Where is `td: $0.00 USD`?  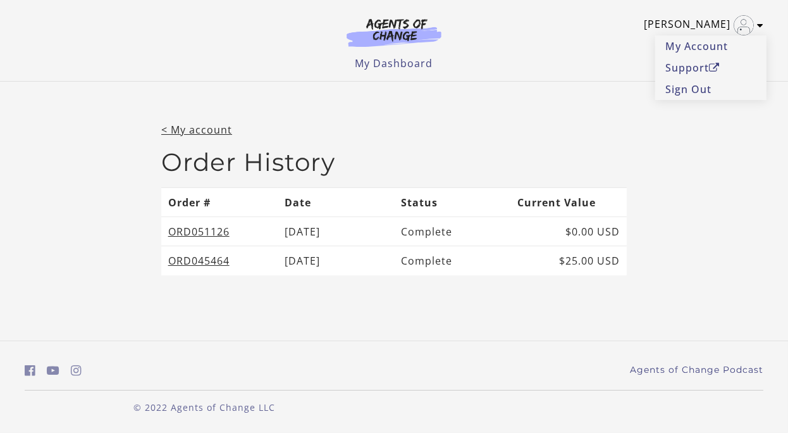 td: $0.00 USD is located at coordinates (569, 231).